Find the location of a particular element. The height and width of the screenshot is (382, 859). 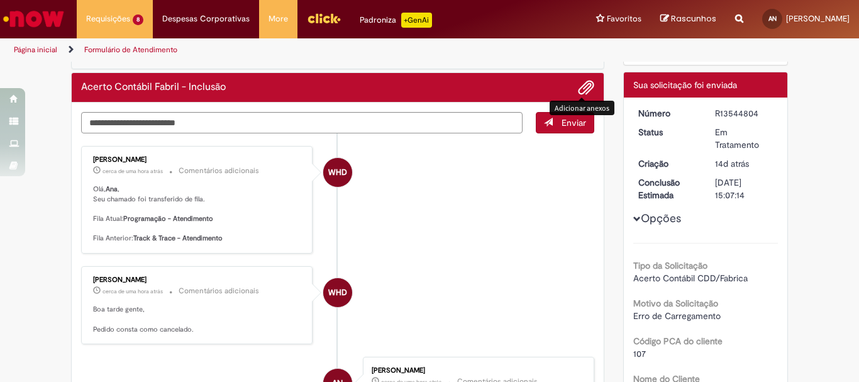

span: Favoritos is located at coordinates (624, 19).